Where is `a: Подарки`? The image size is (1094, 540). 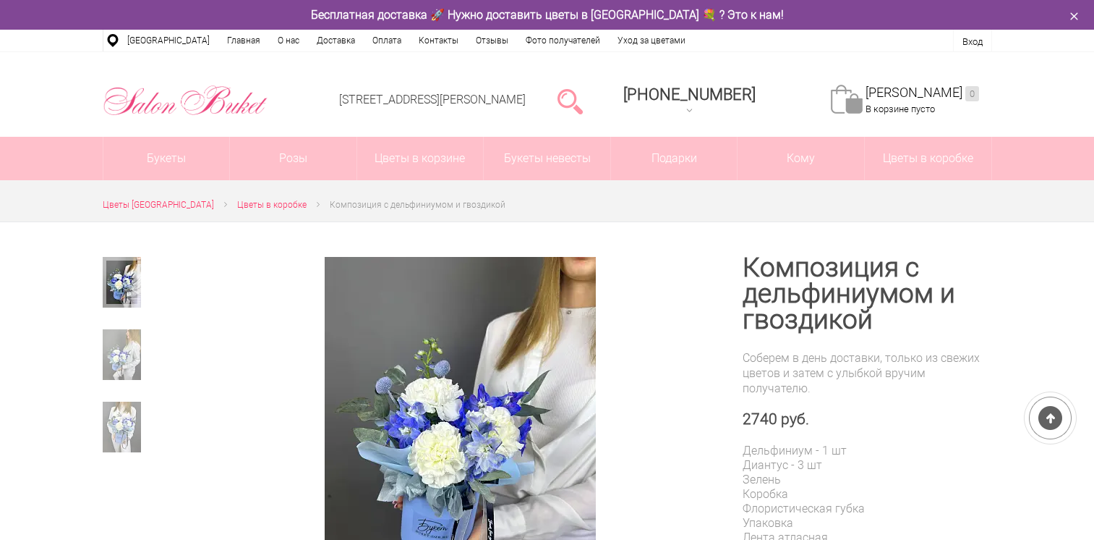
a: Подарки is located at coordinates (674, 158).